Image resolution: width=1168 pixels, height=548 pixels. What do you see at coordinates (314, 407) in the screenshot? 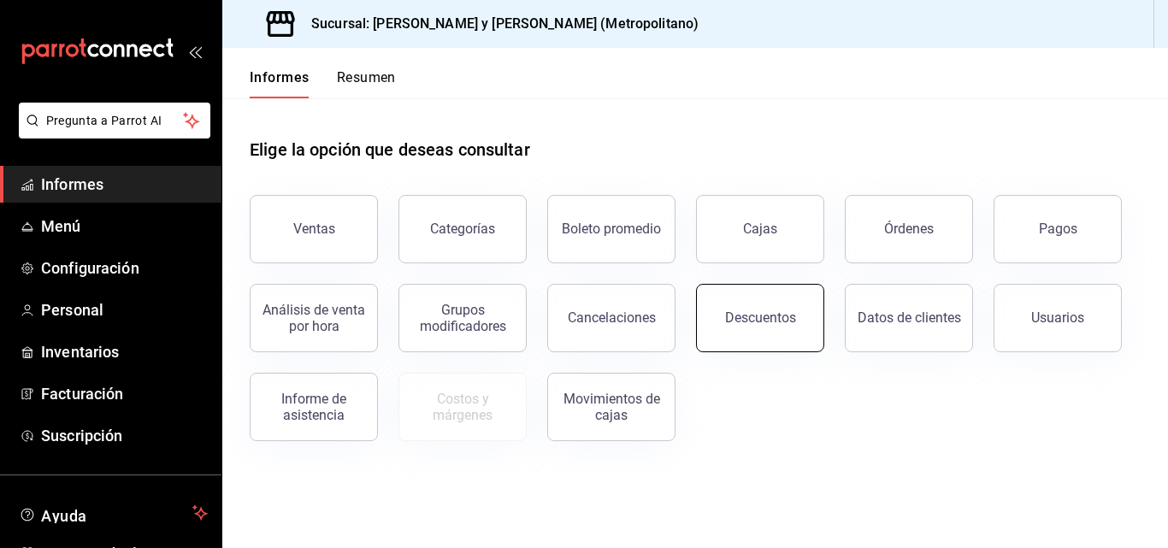
I see `font: Informe de asistencia` at bounding box center [314, 407].